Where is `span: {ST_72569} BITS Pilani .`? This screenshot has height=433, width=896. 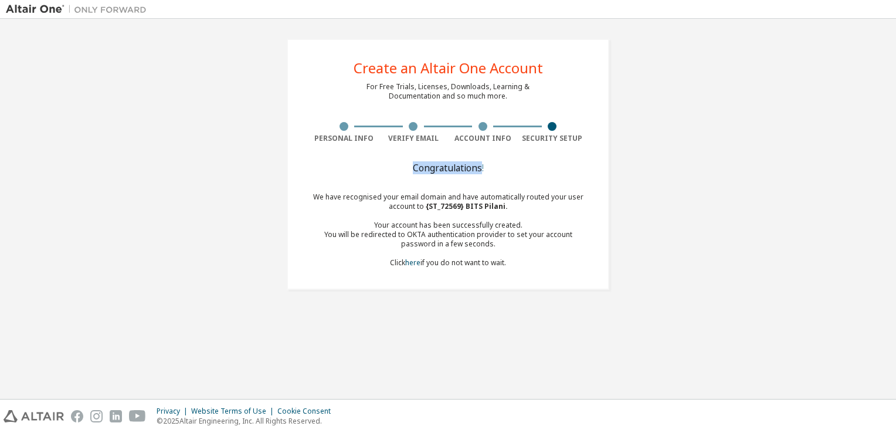 span: {ST_72569} BITS Pilani . is located at coordinates (467, 206).